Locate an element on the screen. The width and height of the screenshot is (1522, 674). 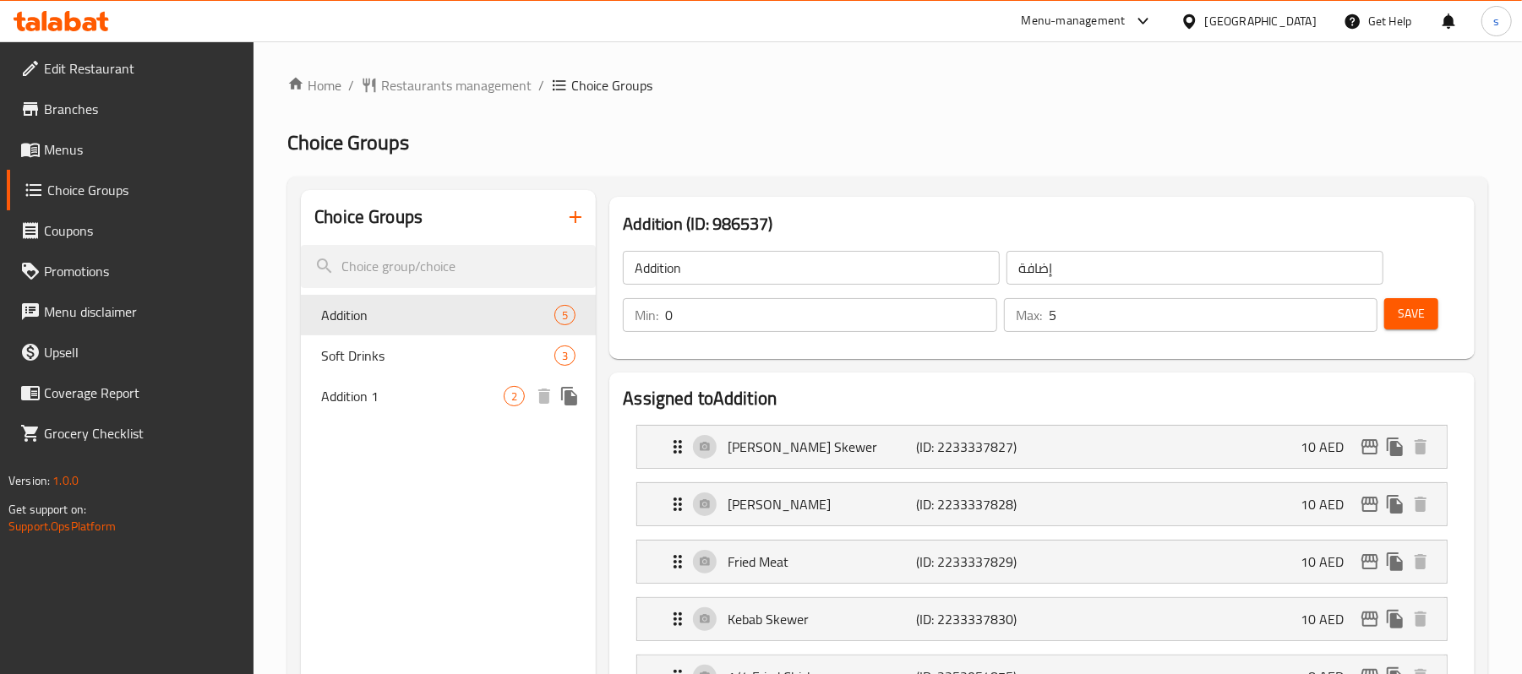
a: Coupons is located at coordinates (130, 231).